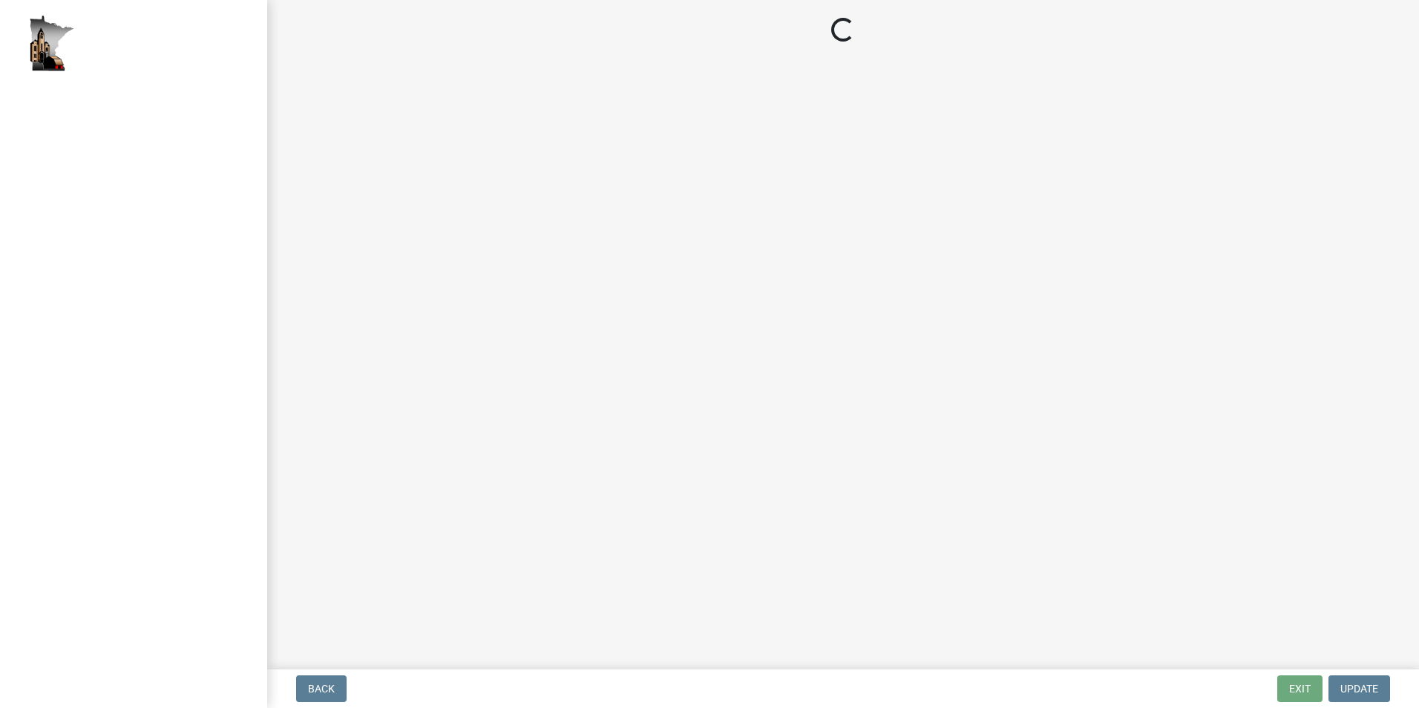 The width and height of the screenshot is (1419, 708). What do you see at coordinates (1299, 688) in the screenshot?
I see `button: Exit` at bounding box center [1299, 688].